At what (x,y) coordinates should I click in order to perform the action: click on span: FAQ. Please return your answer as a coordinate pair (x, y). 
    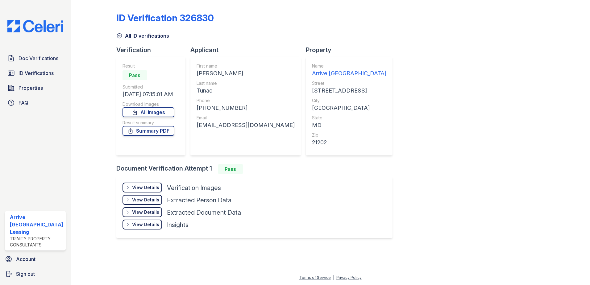
    Looking at the image, I should click on (23, 103).